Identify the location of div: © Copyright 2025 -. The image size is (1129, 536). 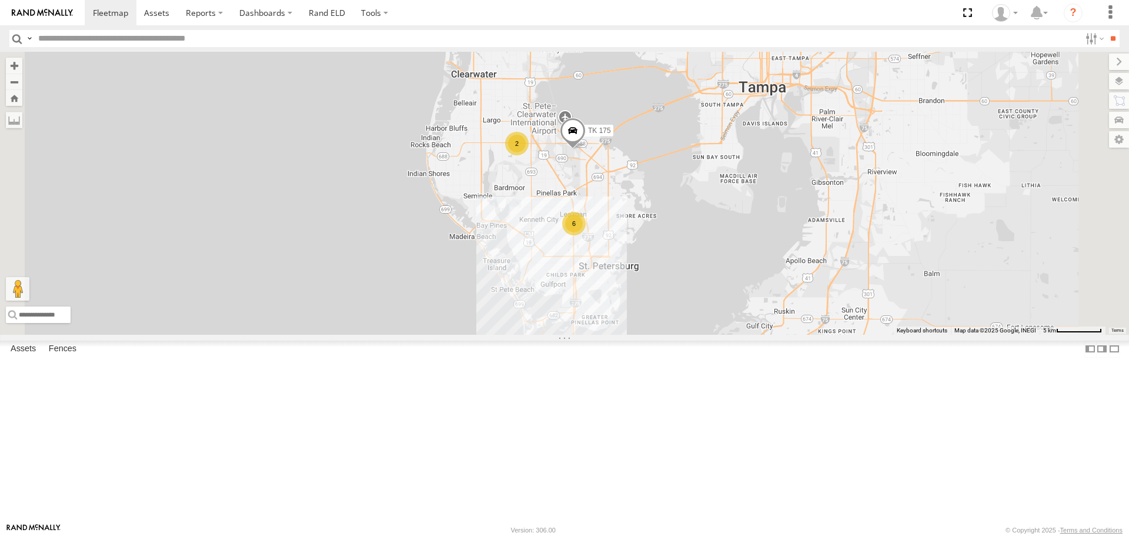
(1064, 530).